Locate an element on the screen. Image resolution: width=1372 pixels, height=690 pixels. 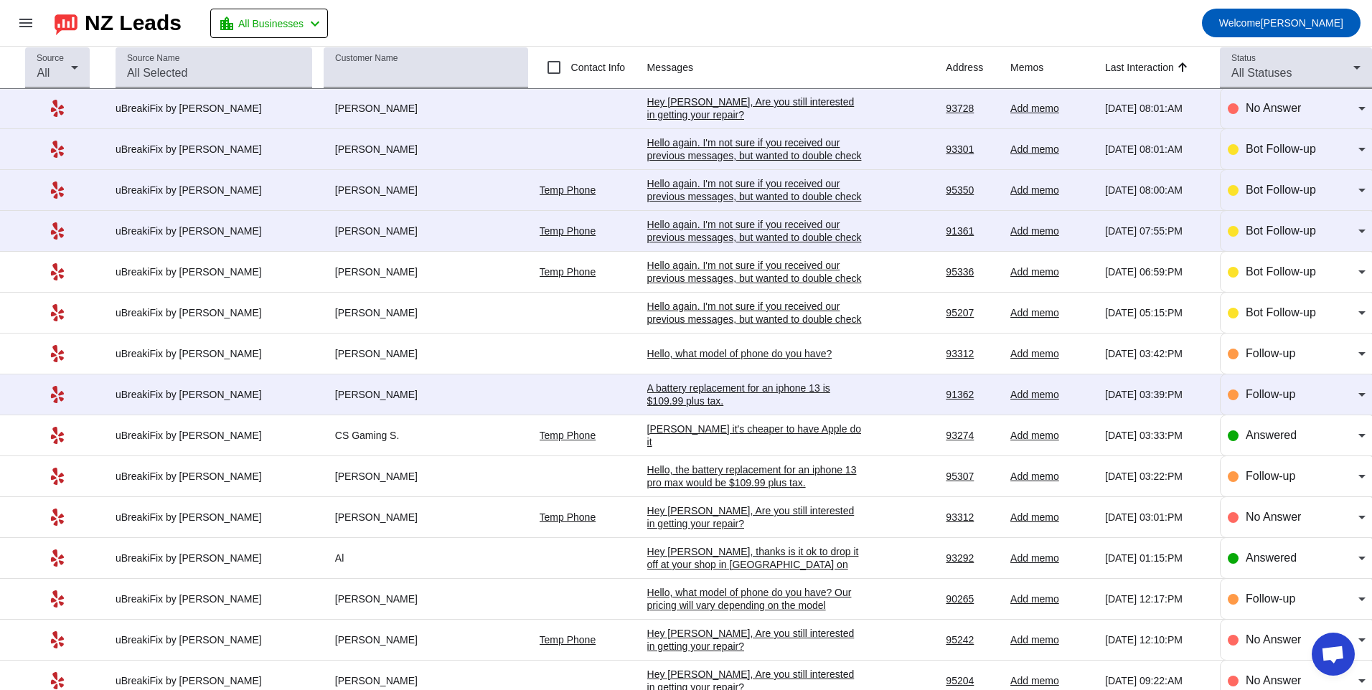
span: Welcome is located at coordinates (1240, 23).